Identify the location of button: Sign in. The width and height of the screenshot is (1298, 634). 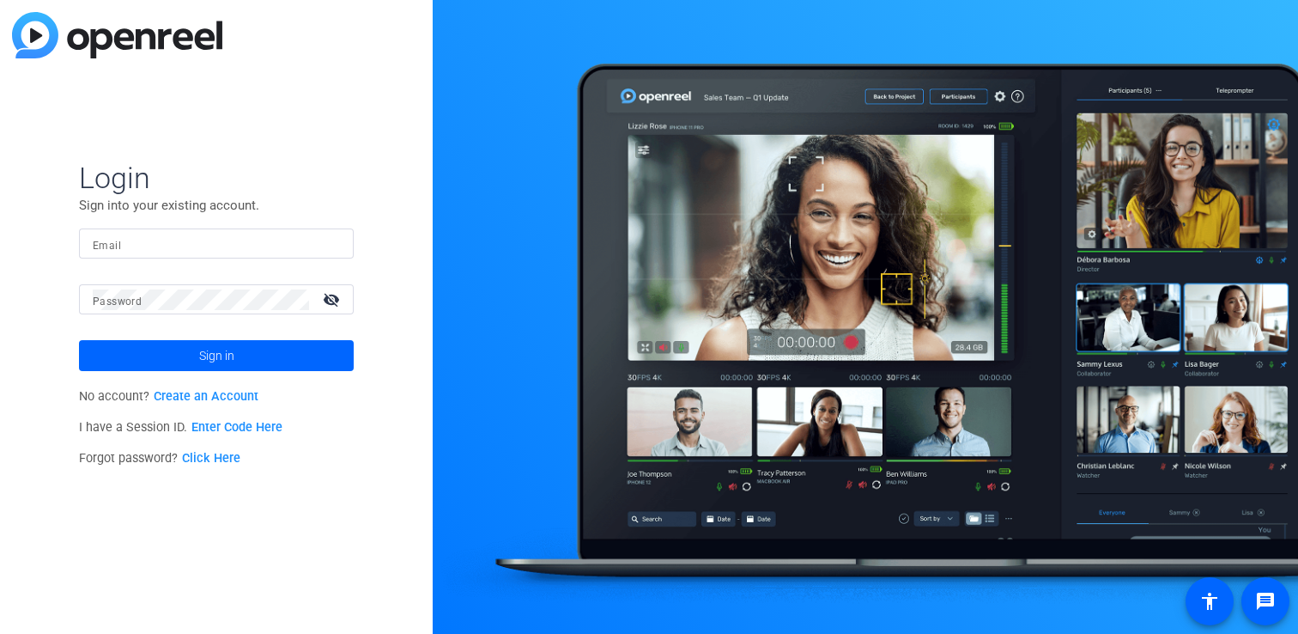
(216, 355).